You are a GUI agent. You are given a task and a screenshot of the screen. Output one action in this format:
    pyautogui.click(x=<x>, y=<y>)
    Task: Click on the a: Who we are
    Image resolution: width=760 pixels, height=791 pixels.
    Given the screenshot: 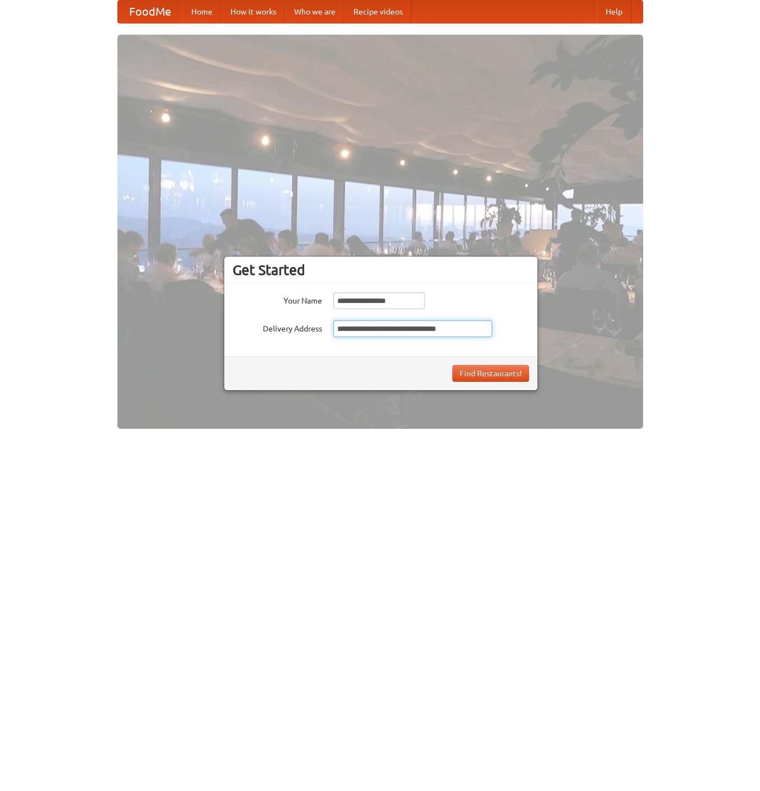 What is the action you would take?
    pyautogui.click(x=315, y=12)
    